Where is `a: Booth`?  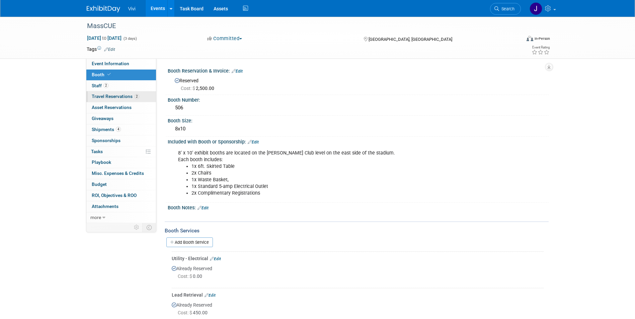 a: Booth is located at coordinates (121, 75).